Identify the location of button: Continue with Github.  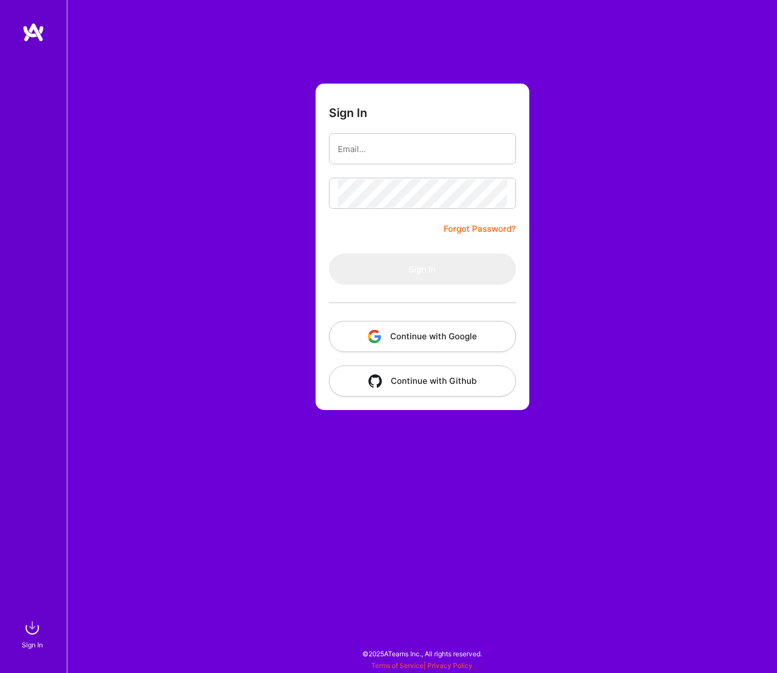
(423, 381).